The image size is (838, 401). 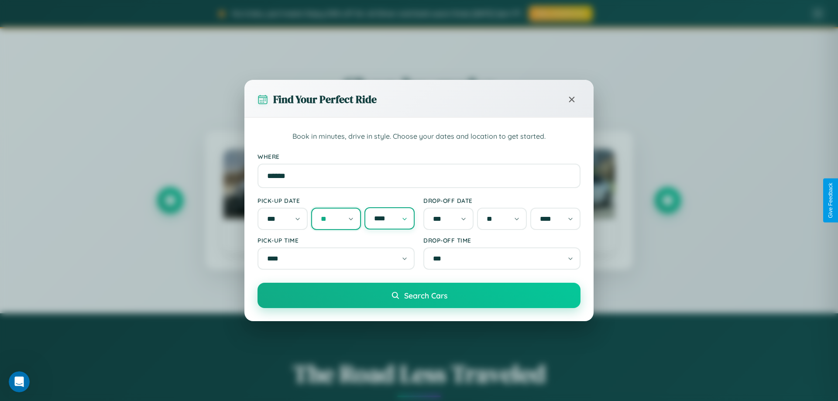 What do you see at coordinates (419, 295) in the screenshot?
I see `button: Search Cars` at bounding box center [419, 295].